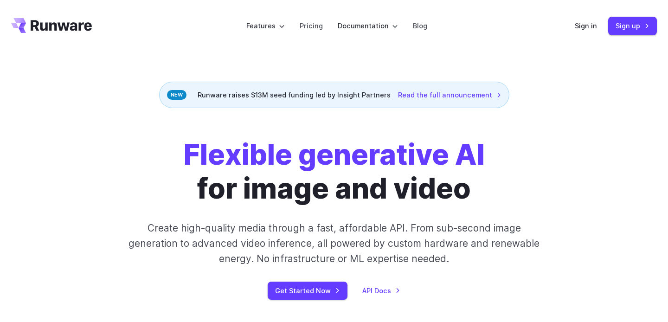 The width and height of the screenshot is (668, 322). What do you see at coordinates (334, 243) in the screenshot?
I see `p: Create high-quality media through a fast, affordable API. From sub-second image generation to adv...` at bounding box center [334, 243].